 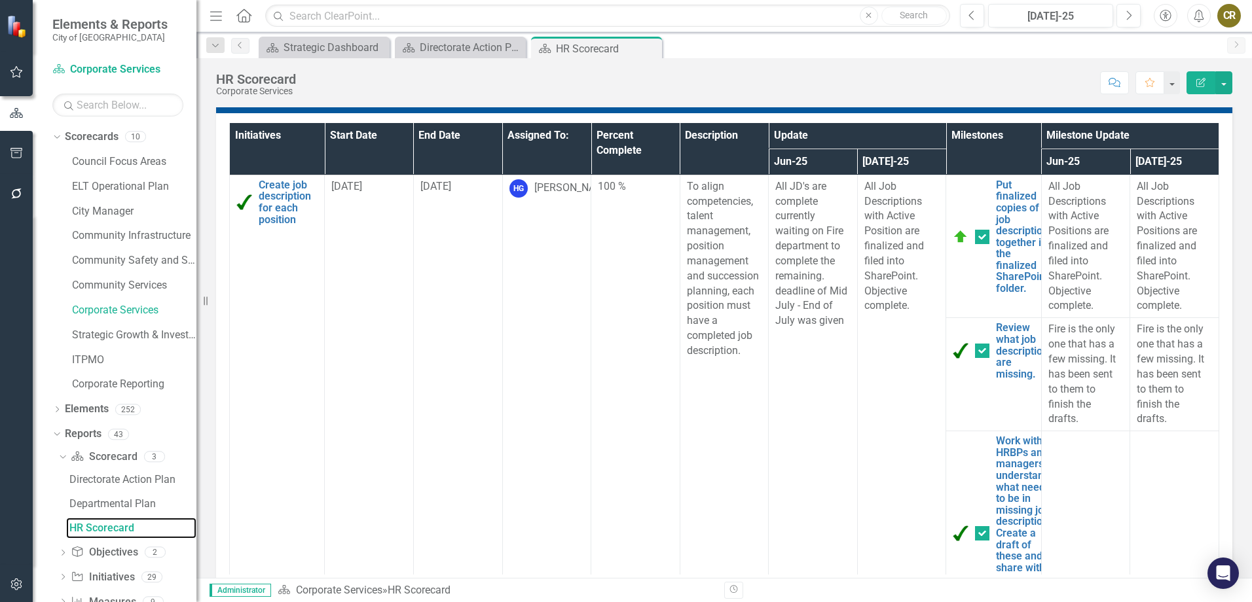 I want to click on a: Create job description for each position, so click(x=288, y=202).